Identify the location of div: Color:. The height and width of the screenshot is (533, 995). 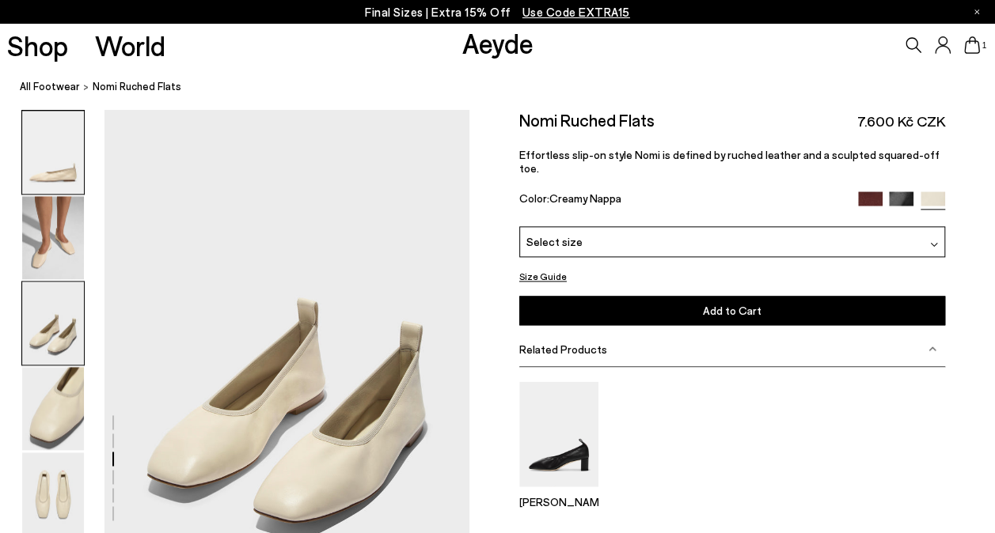
(681, 200).